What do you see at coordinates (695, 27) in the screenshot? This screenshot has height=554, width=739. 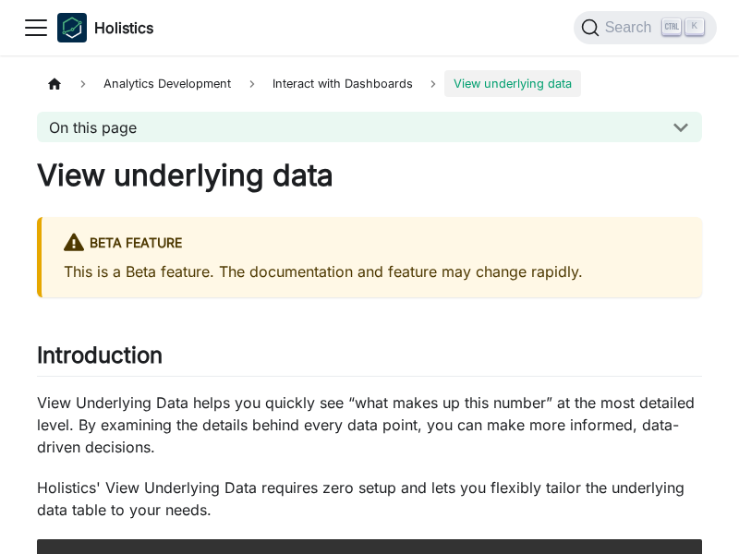 I see `kbd: K` at bounding box center [695, 27].